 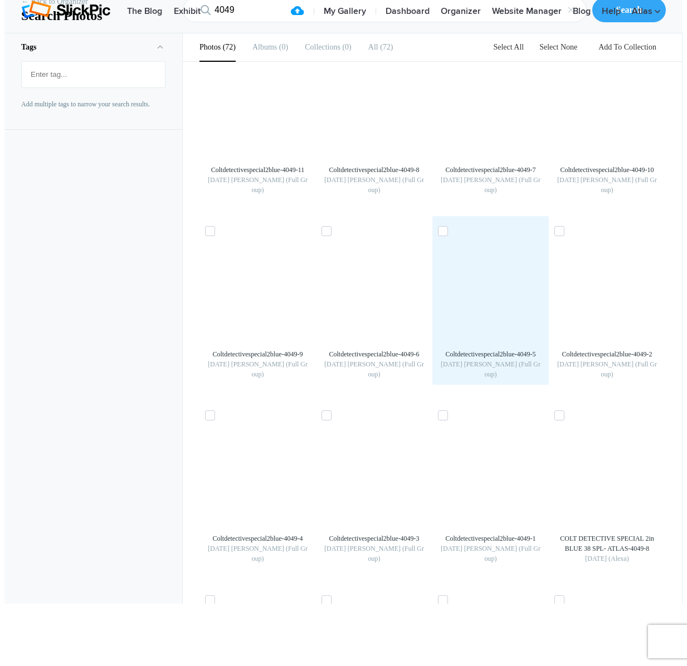 What do you see at coordinates (490, 539) in the screenshot?
I see `div: Coltdetectivespecial2blue-4049-1` at bounding box center [490, 539].